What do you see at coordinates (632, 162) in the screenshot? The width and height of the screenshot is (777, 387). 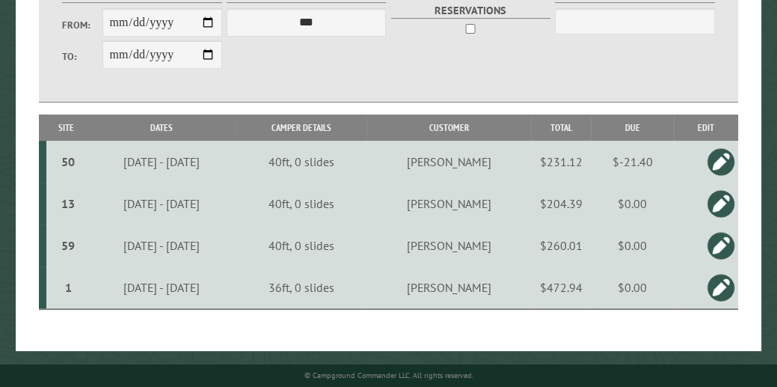 I see `td: $-21.40` at bounding box center [632, 162].